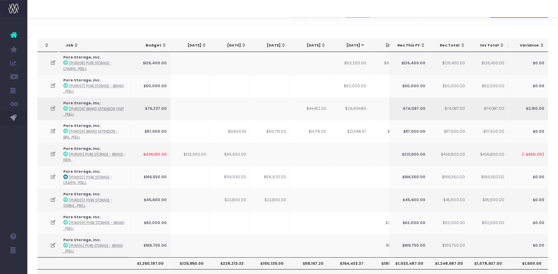  What do you see at coordinates (190, 263) in the screenshot?
I see `th: $125,950.00` at bounding box center [190, 263].